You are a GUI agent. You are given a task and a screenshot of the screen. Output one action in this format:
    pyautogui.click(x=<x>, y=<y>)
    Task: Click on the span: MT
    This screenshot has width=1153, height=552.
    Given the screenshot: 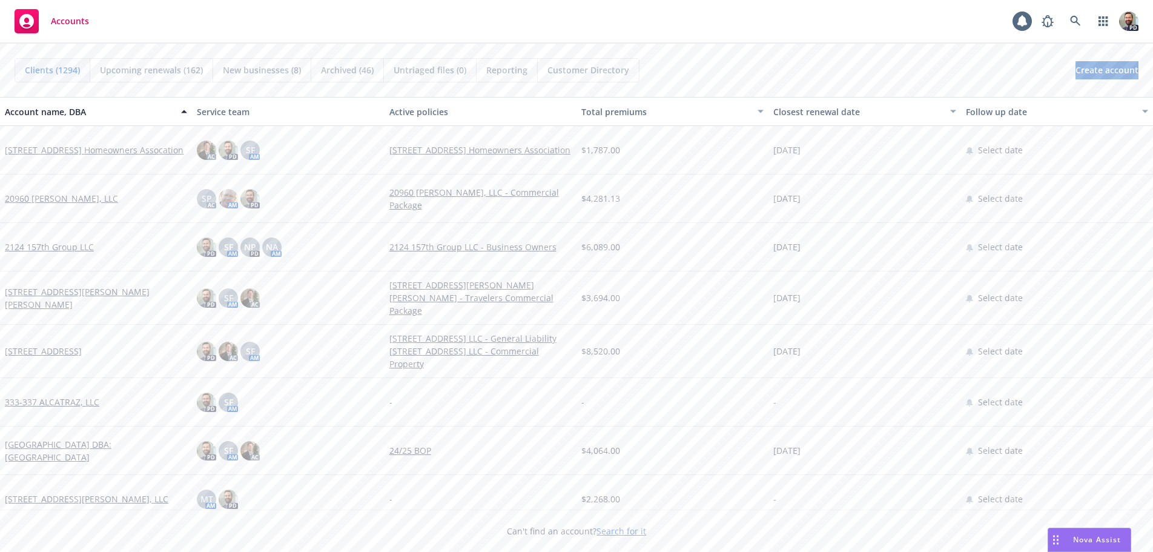 What is the action you would take?
    pyautogui.click(x=206, y=498)
    